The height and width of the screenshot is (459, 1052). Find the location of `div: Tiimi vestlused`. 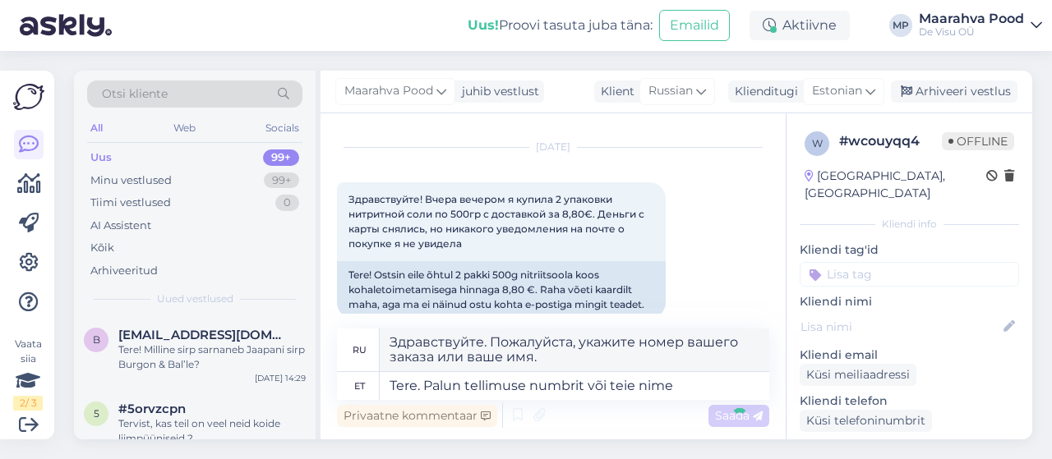

div: Tiimi vestlused is located at coordinates (131, 203).